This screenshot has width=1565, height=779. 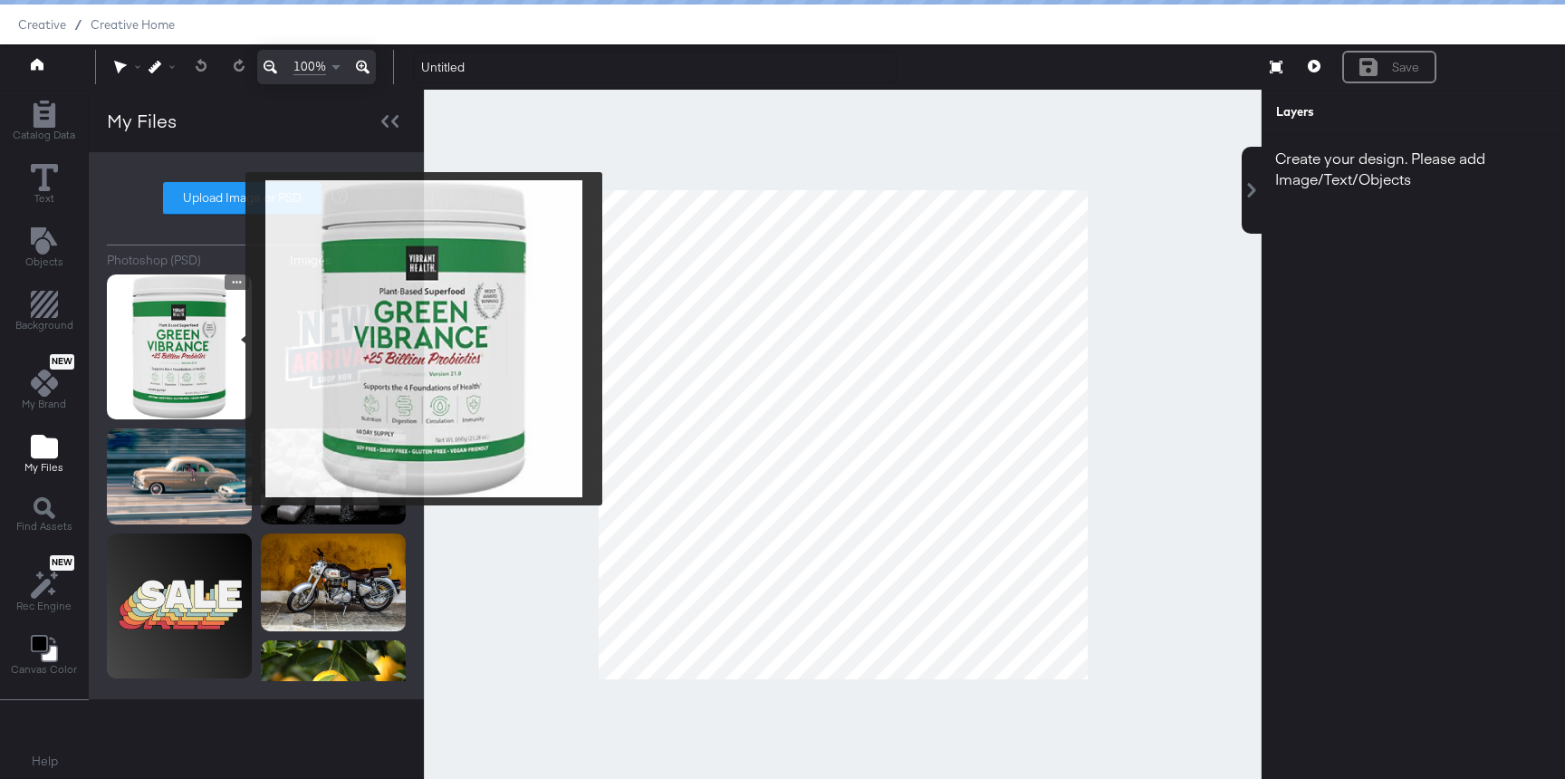 I want to click on div: Images, so click(x=311, y=260).